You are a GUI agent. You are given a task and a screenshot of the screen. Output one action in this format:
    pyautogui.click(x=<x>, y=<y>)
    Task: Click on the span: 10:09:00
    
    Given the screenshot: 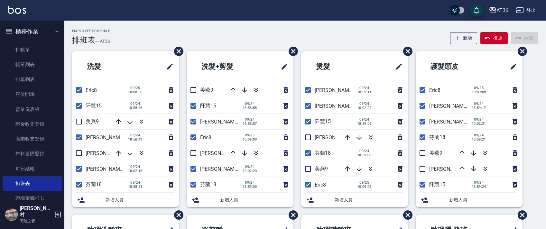 What is the action you would take?
    pyautogui.click(x=249, y=139)
    